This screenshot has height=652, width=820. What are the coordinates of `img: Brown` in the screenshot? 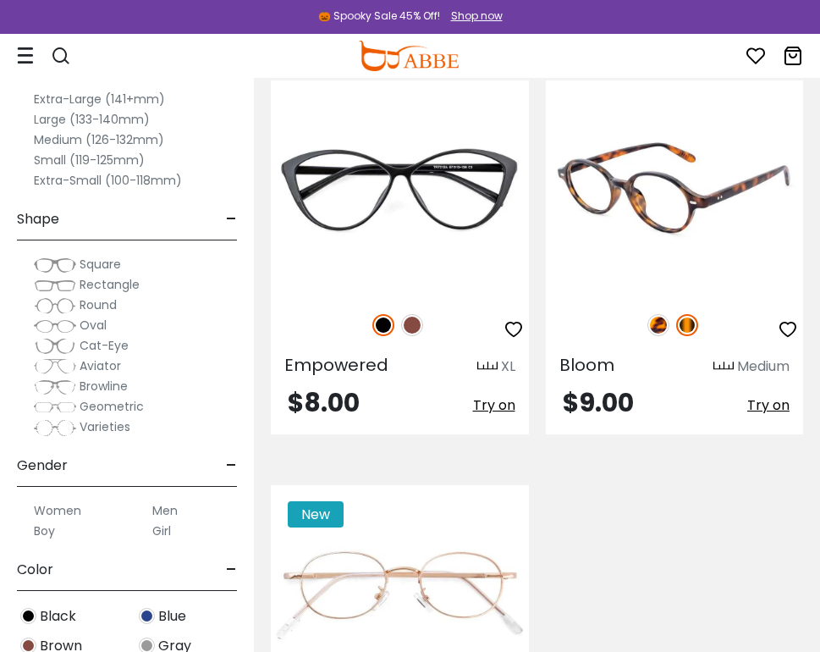 It's located at (412, 325).